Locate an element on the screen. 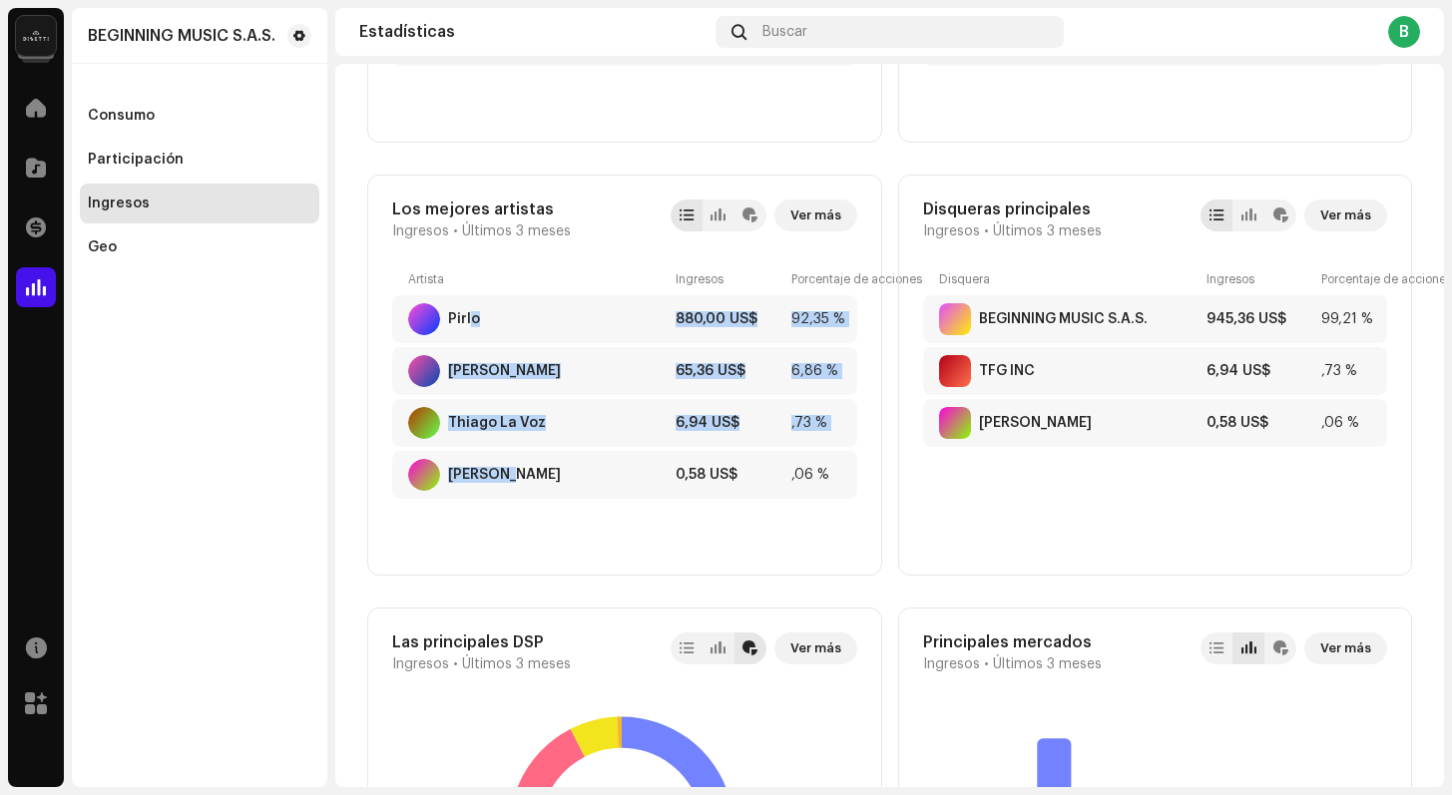 The image size is (1452, 795). div: 92,35 % is located at coordinates (816, 319).